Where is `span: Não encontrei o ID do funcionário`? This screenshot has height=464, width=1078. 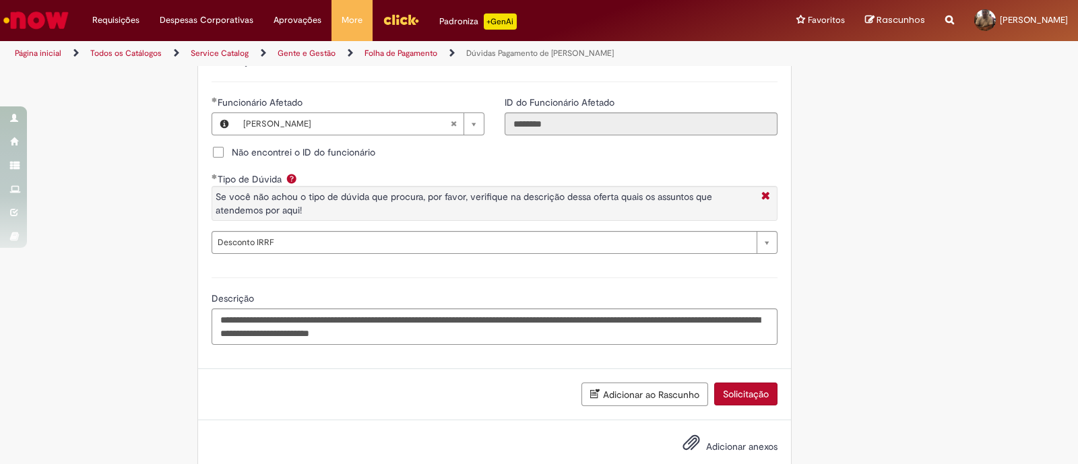 span: Não encontrei o ID do funcionário is located at coordinates (303, 152).